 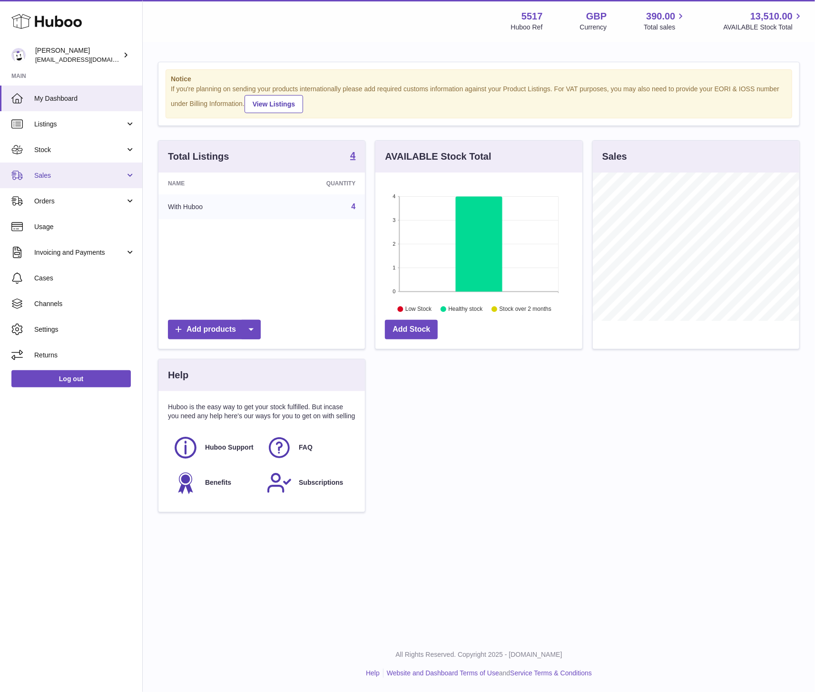 What do you see at coordinates (771, 16) in the screenshot?
I see `span: 13,510.00` at bounding box center [771, 16].